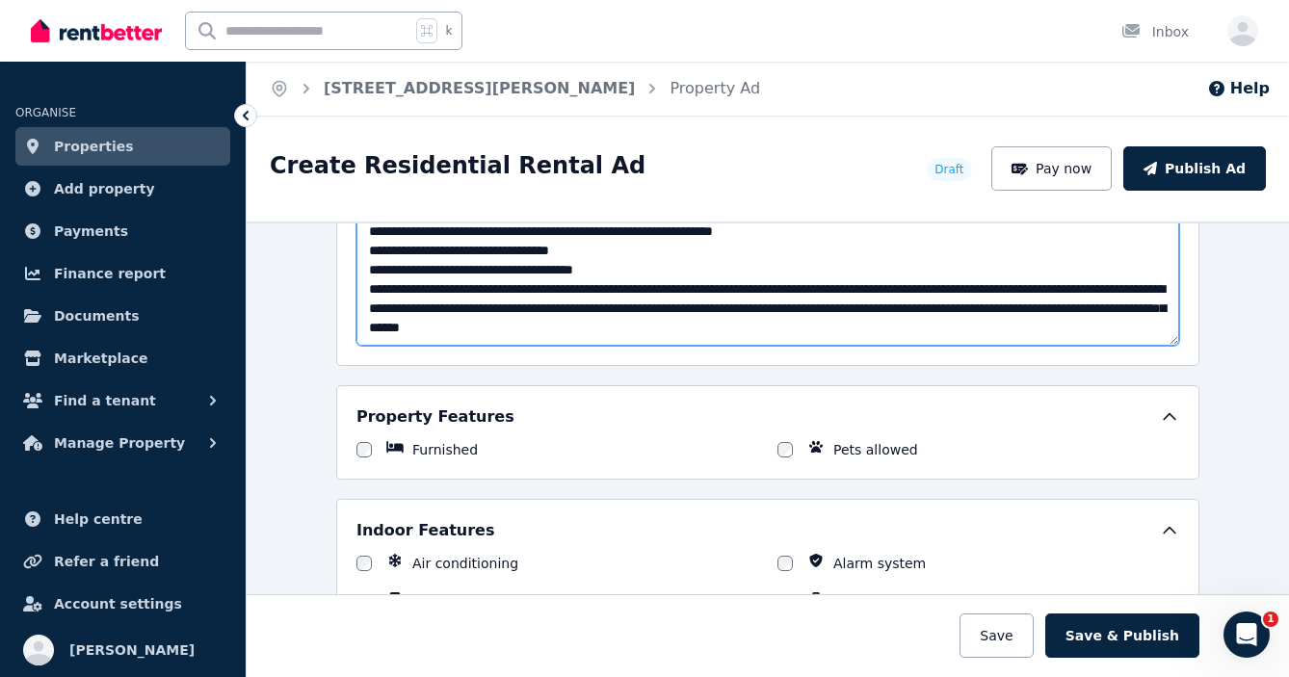 Image resolution: width=1289 pixels, height=677 pixels. I want to click on label: Furnished, so click(445, 450).